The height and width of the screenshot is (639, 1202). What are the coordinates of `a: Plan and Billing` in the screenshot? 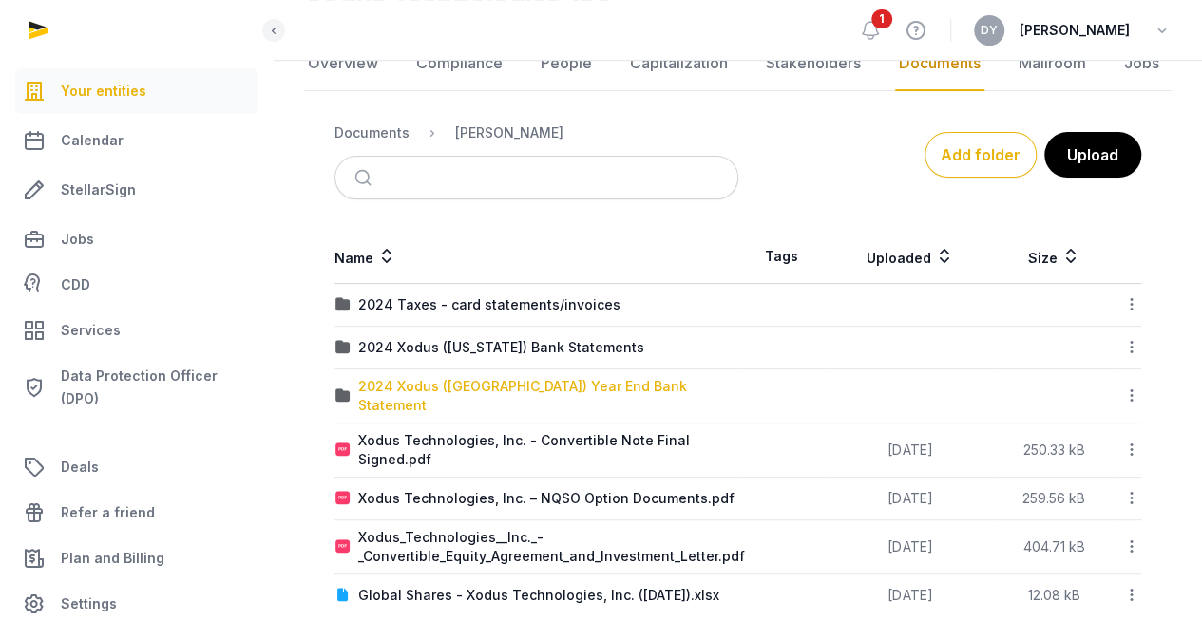 It's located at (136, 559).